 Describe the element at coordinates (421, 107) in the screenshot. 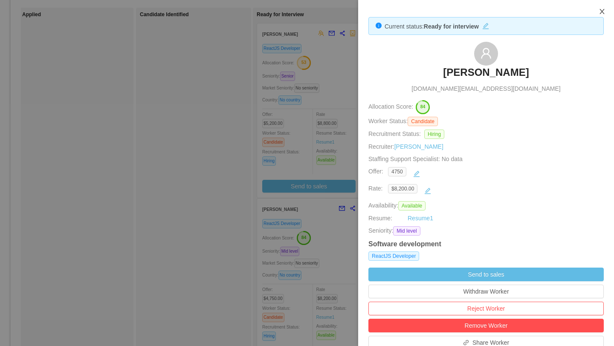

I see `button: 84` at that location.